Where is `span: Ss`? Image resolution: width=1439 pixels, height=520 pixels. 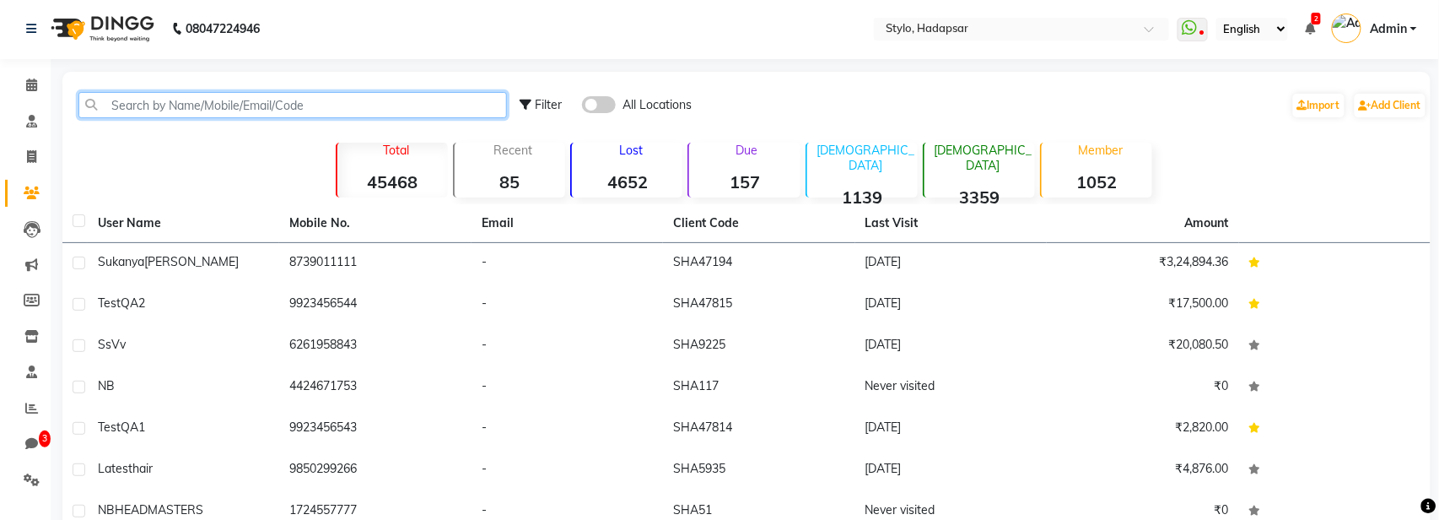
span: Ss is located at coordinates (105, 344).